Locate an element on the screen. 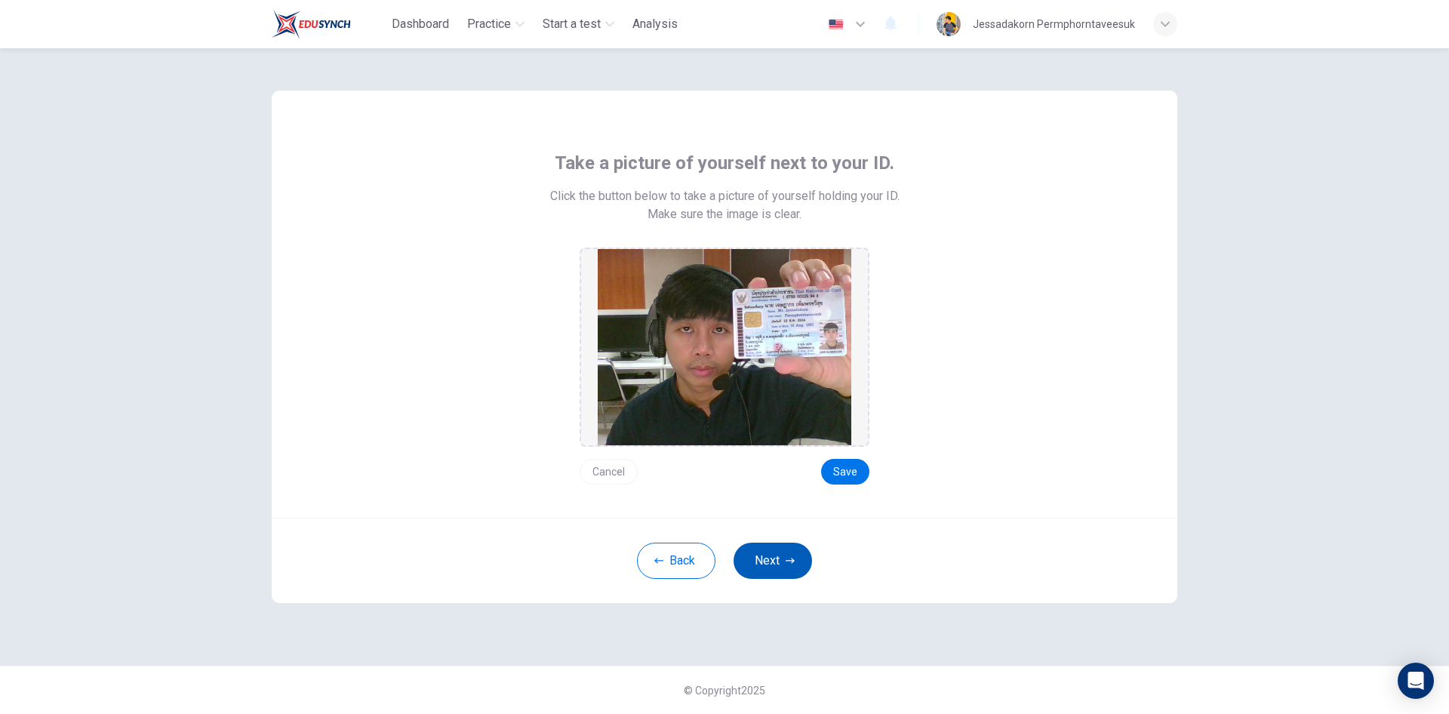 This screenshot has height=714, width=1449. span: Practice is located at coordinates (489, 24).